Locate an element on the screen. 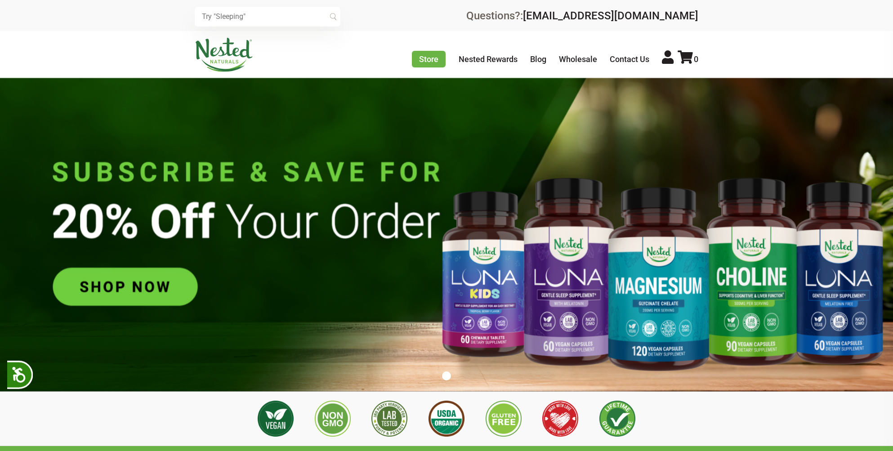 This screenshot has height=451, width=893. img: Nested Naturals is located at coordinates (224, 55).